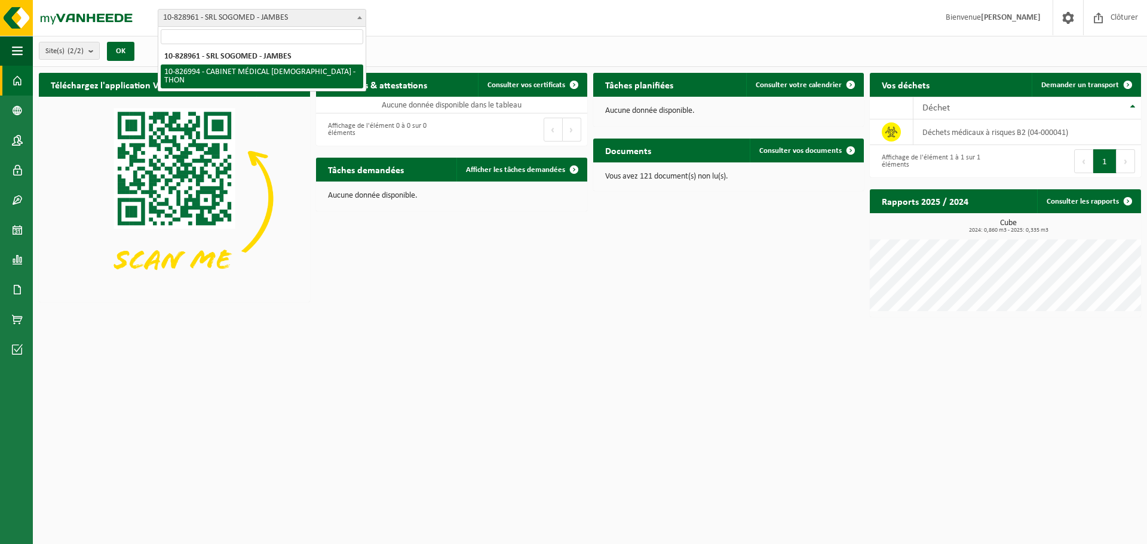 The width and height of the screenshot is (1147, 544). Describe the element at coordinates (1086, 85) in the screenshot. I see `a: Demander un transport` at that location.